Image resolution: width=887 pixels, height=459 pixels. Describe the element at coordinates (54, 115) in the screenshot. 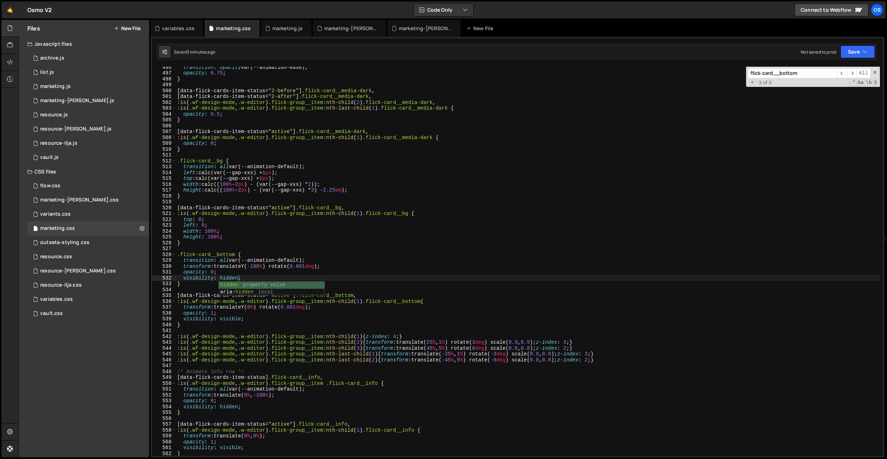

I see `div: resource.js` at that location.